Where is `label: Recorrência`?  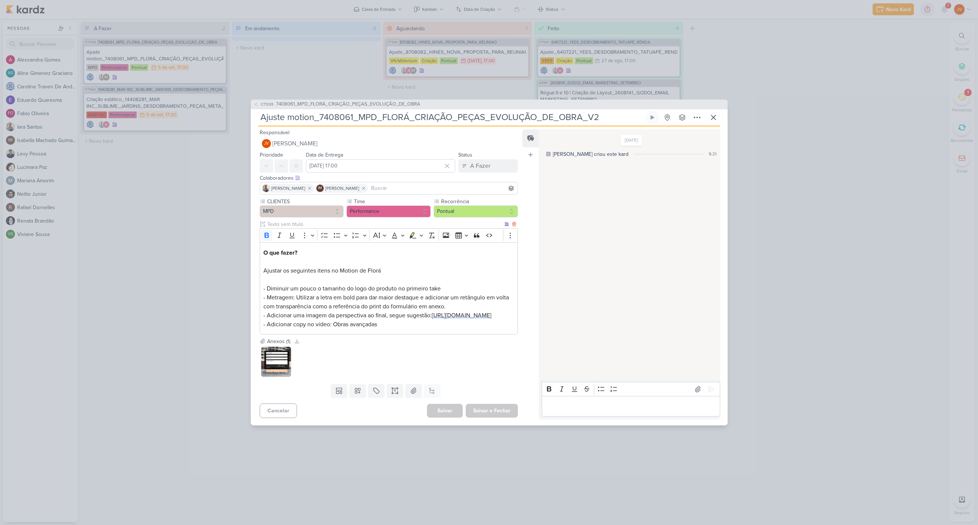
label: Recorrência is located at coordinates (479, 201).